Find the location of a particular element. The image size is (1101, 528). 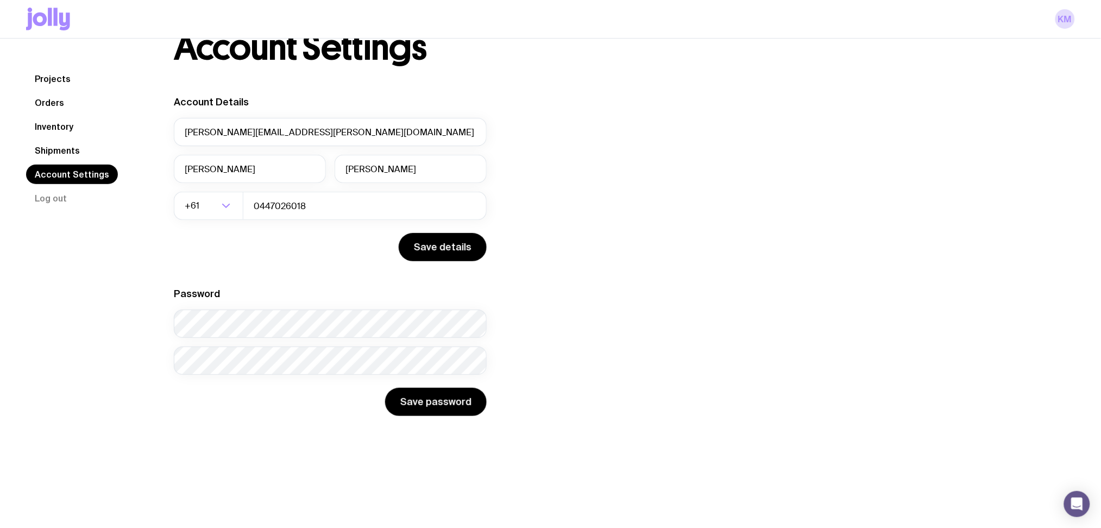

button: Save details is located at coordinates (443, 247).